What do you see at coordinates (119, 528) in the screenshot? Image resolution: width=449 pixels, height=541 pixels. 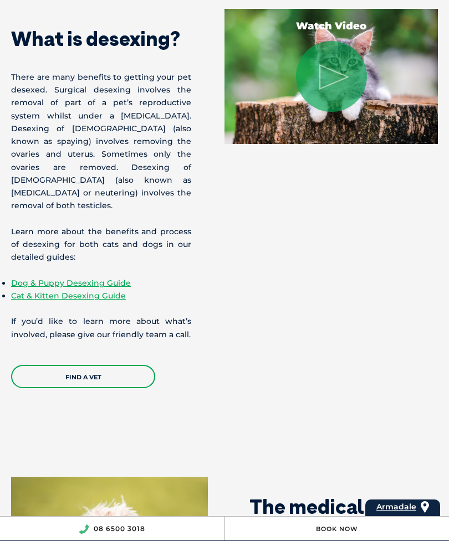 I see `a: 08 6500 3018` at bounding box center [119, 528].